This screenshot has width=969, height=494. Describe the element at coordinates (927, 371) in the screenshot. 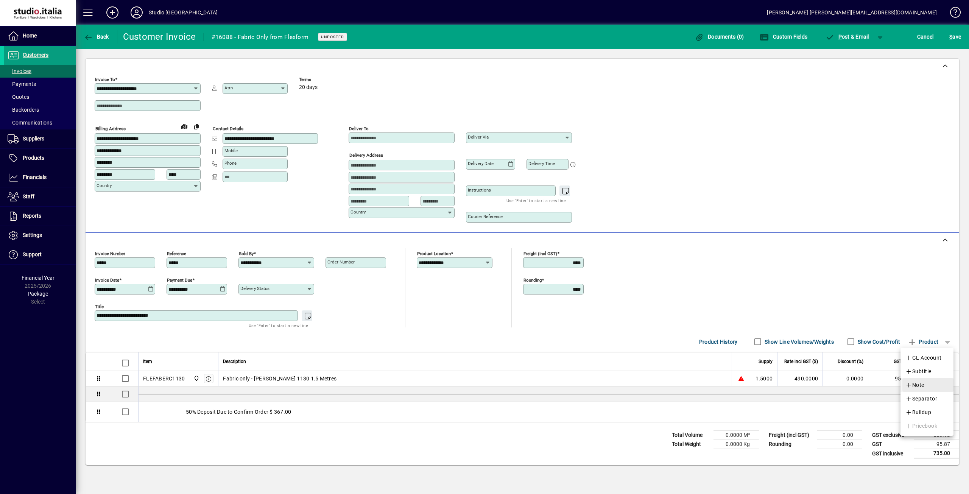

I see `button: Subtitle` at that location.